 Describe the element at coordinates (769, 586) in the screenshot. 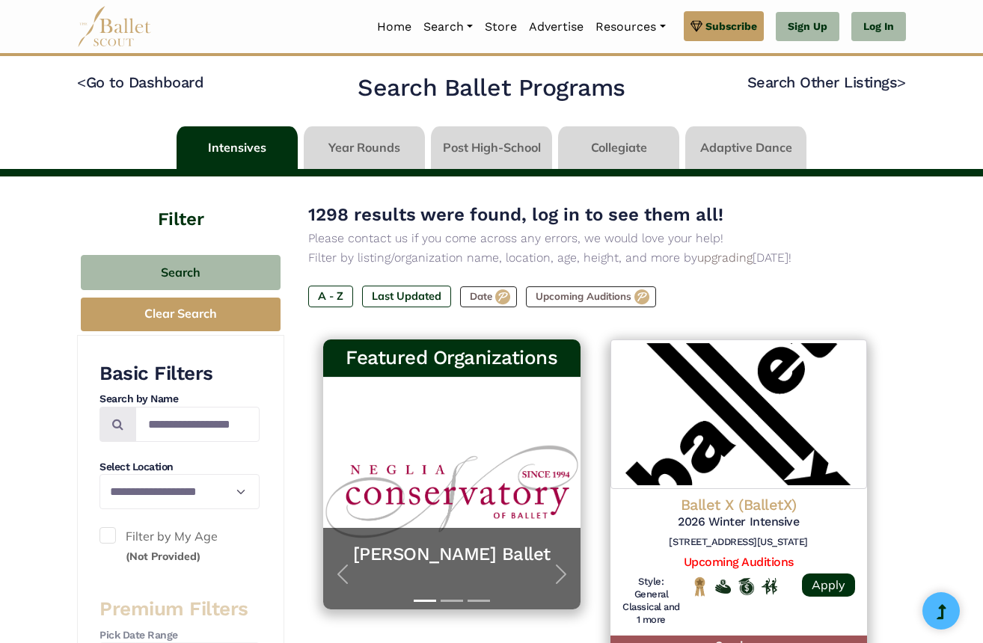

I see `img: In Person` at that location.